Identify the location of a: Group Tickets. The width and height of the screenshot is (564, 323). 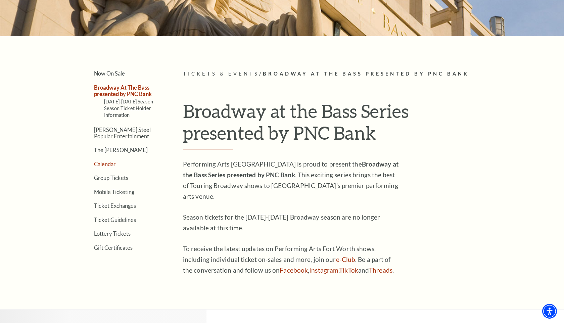
(111, 178).